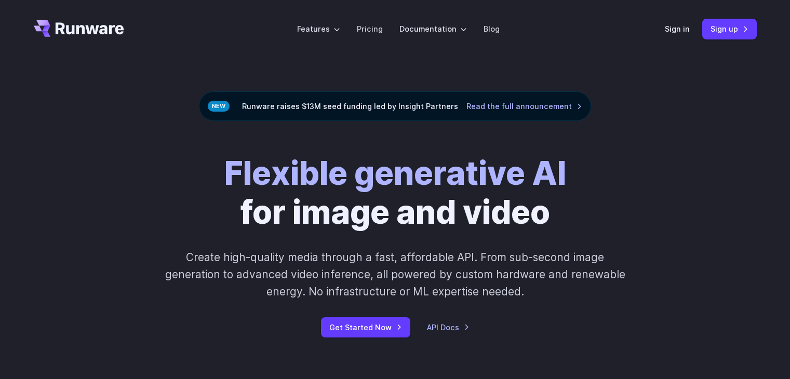  I want to click on strong: Flexible generative AI, so click(395, 173).